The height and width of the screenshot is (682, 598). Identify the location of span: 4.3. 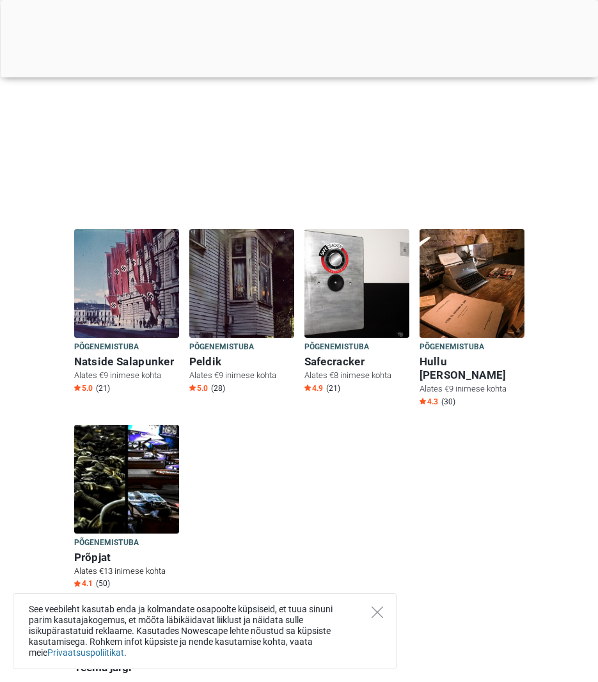
(429, 402).